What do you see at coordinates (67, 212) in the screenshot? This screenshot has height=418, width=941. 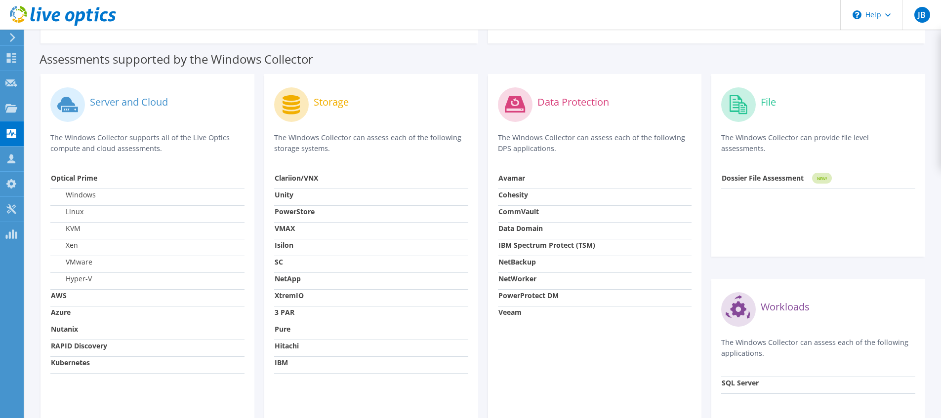 I see `label: Linux` at bounding box center [67, 212].